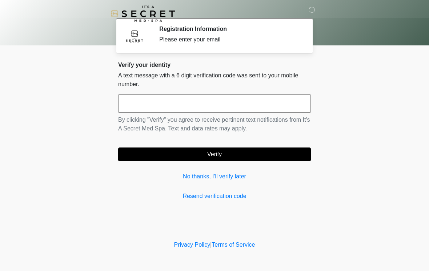 Image resolution: width=429 pixels, height=271 pixels. I want to click on img: It's A Secret Med Spa Logo, so click(143, 13).